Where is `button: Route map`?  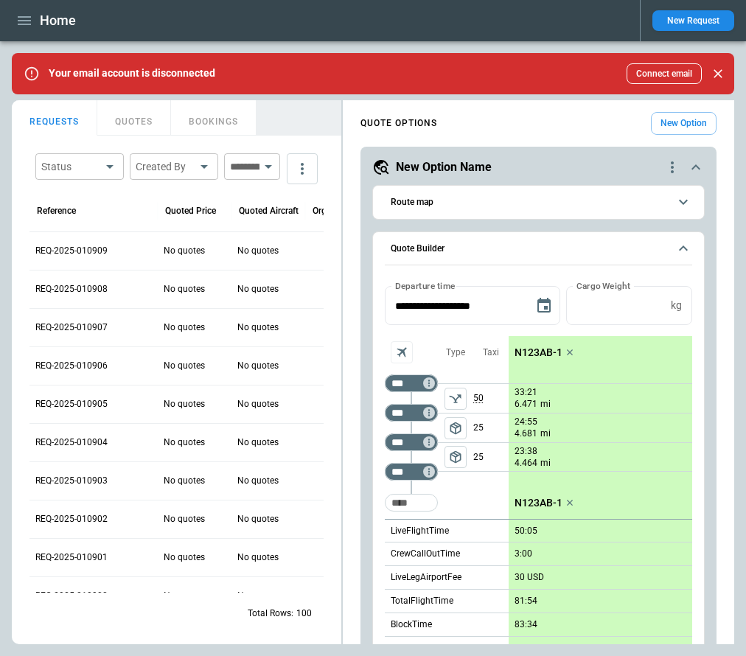 button: Route map is located at coordinates (538, 202).